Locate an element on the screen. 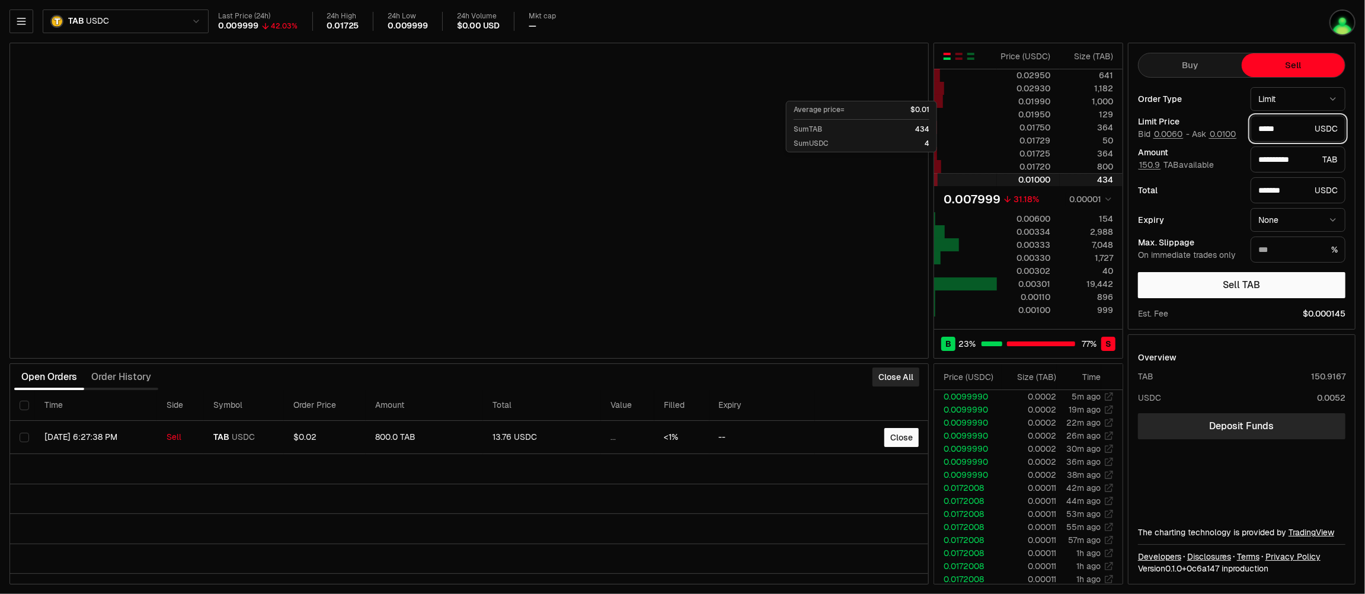 This screenshot has width=1365, height=594. div: 31.18% is located at coordinates (1026, 199).